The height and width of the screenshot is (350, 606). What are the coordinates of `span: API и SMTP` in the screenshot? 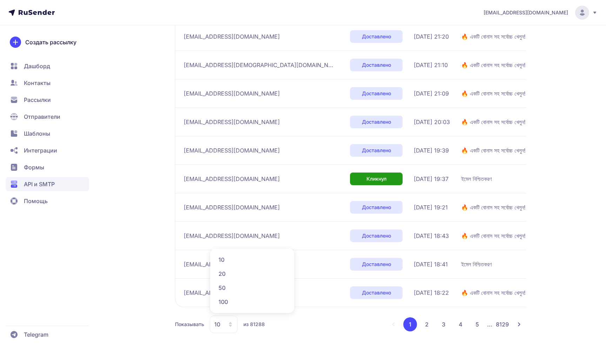 It's located at (39, 184).